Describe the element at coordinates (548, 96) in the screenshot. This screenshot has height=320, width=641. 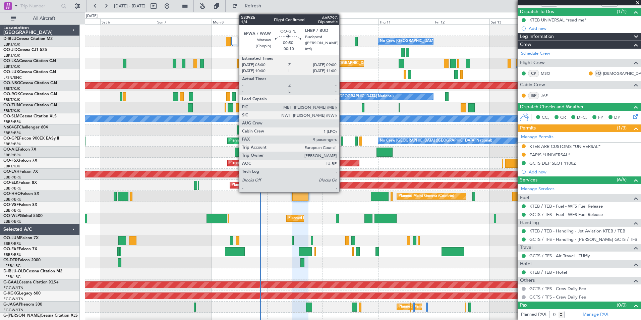
I see `a: JAP` at that location.